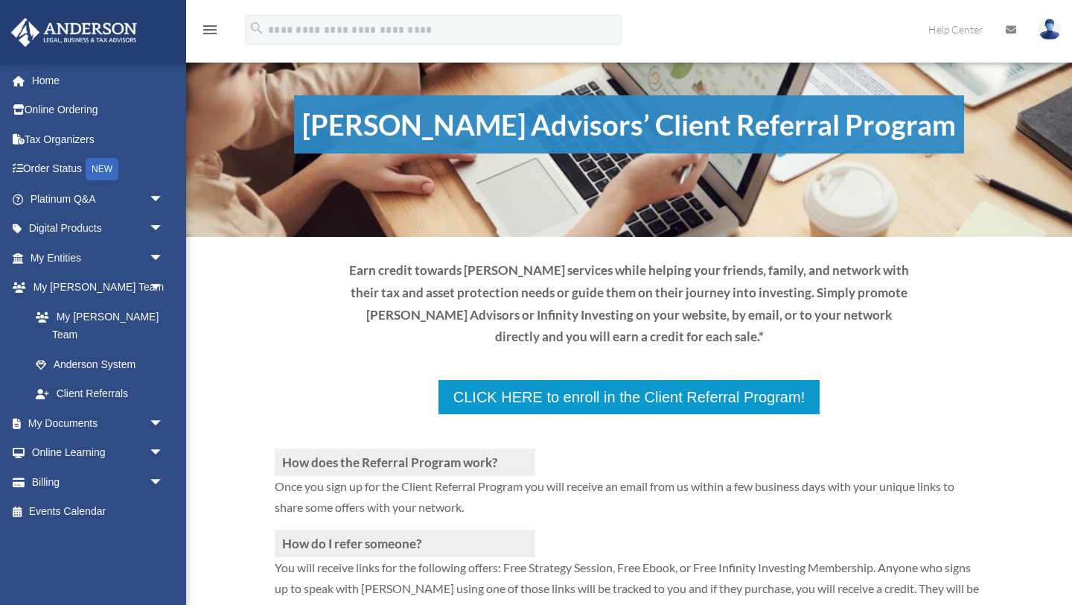  Describe the element at coordinates (210, 30) in the screenshot. I see `i: menu` at that location.